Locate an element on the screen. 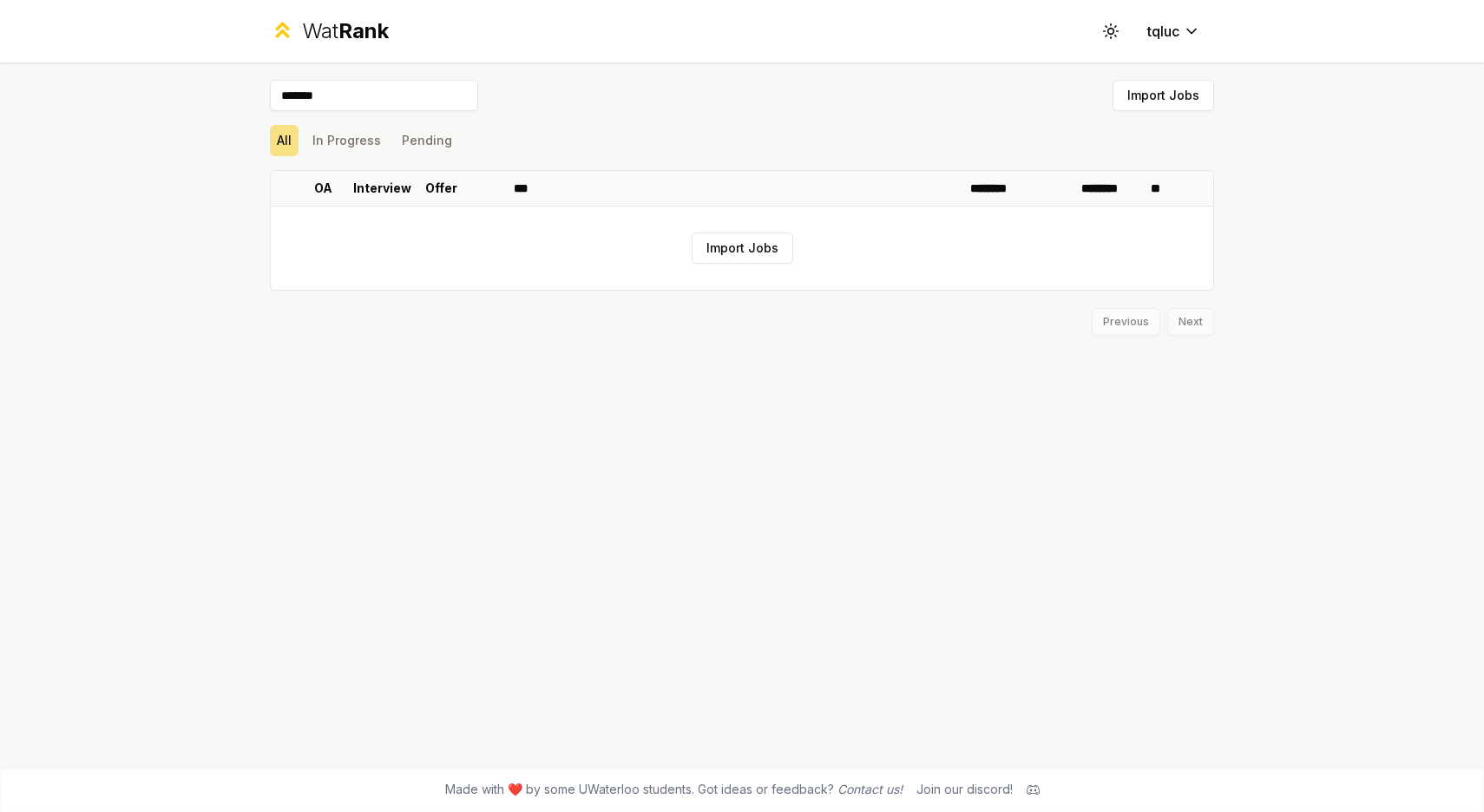 The height and width of the screenshot is (812, 1484). p: Offer is located at coordinates (441, 188).